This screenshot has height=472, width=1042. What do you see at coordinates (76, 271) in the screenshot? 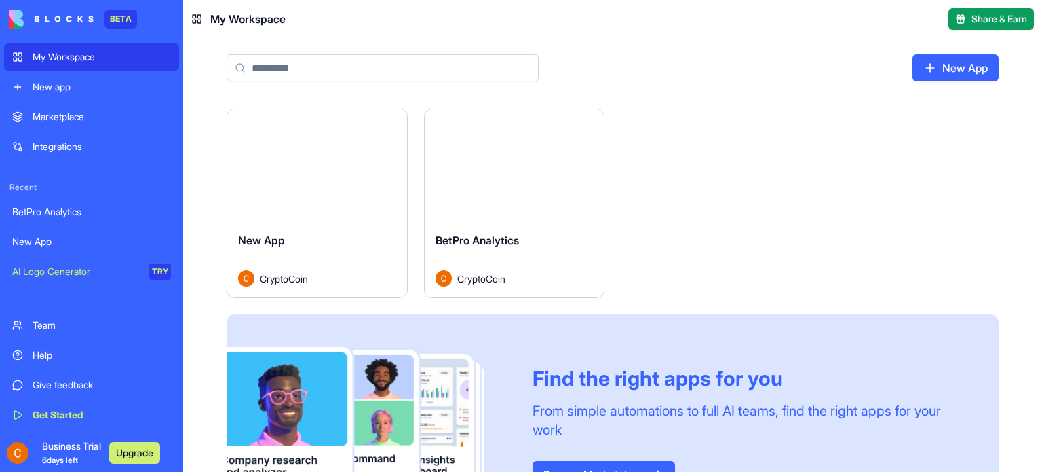
I see `div: AI Logo Generator` at bounding box center [76, 271].